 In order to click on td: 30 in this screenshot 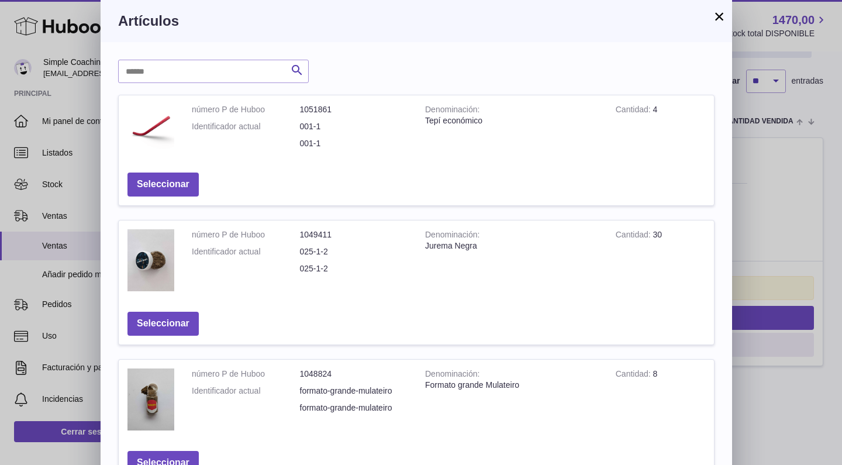, I will do `click(660, 261)`.